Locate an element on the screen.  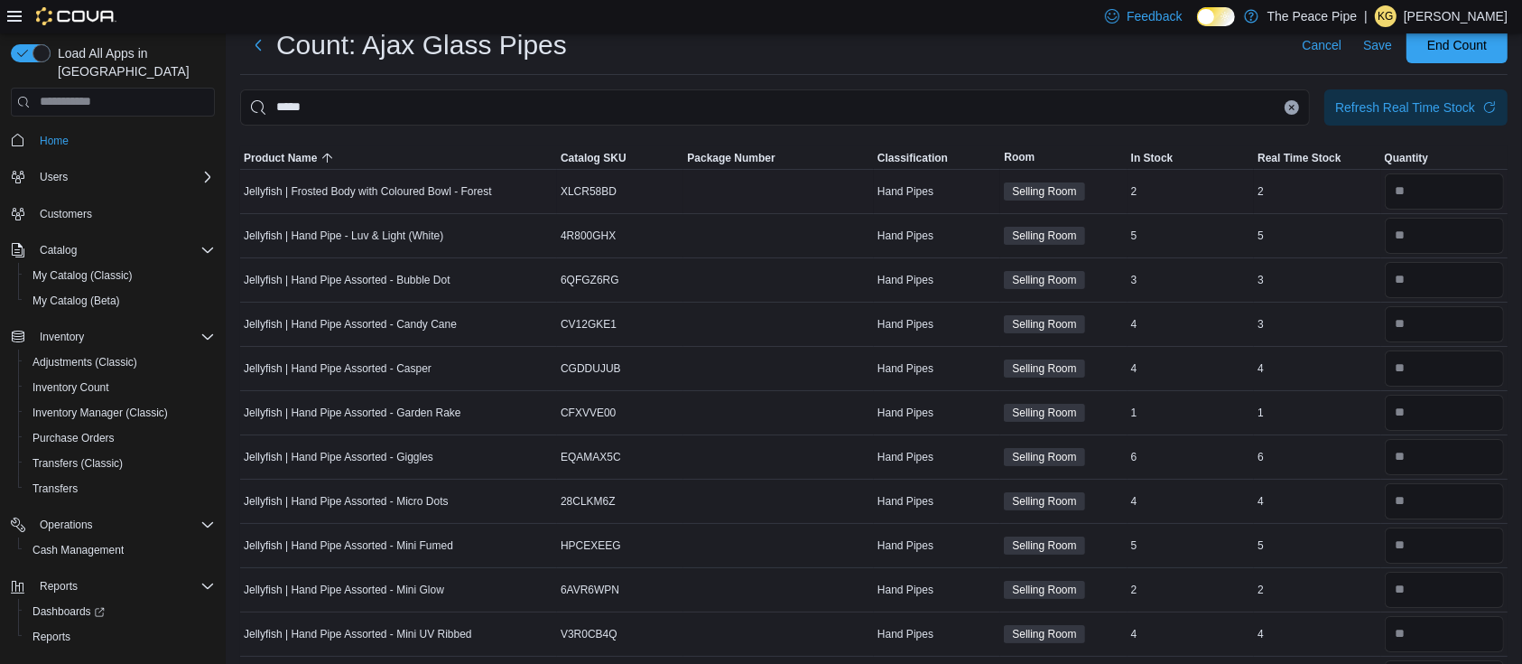
span: Feedback is located at coordinates (1154, 16).